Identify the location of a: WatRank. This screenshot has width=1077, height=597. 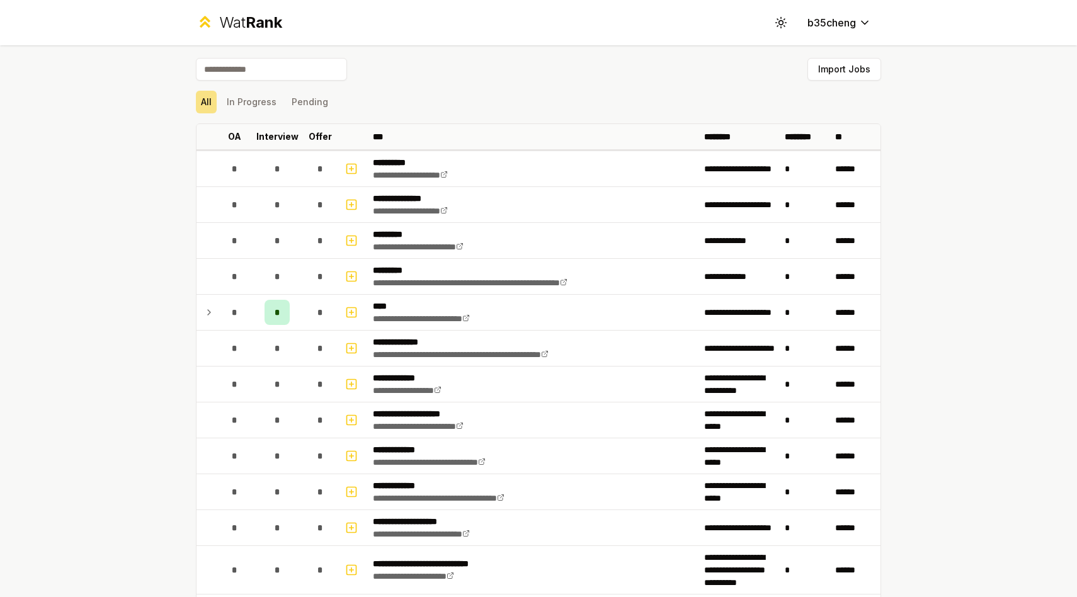
(239, 23).